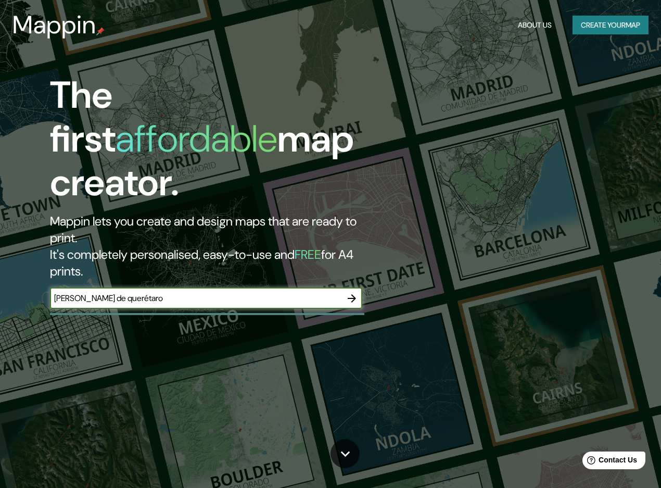 The image size is (661, 488). What do you see at coordinates (100, 31) in the screenshot?
I see `img: mappin-pin` at bounding box center [100, 31].